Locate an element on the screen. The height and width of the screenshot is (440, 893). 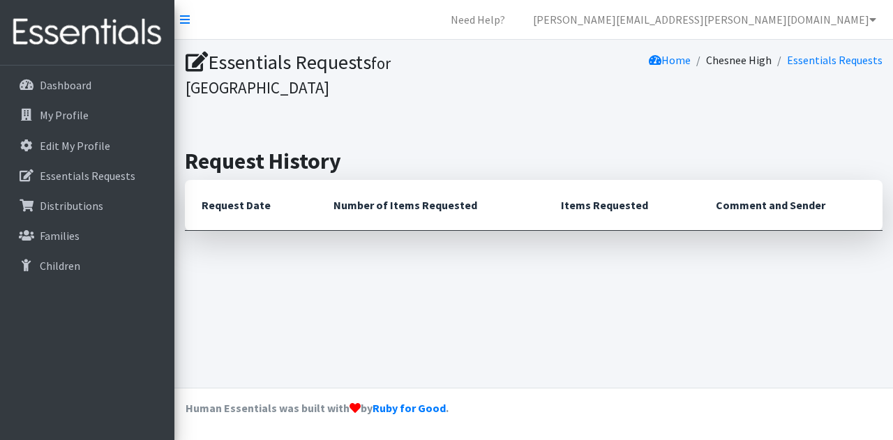
a: Chesnee High is located at coordinates (739, 60).